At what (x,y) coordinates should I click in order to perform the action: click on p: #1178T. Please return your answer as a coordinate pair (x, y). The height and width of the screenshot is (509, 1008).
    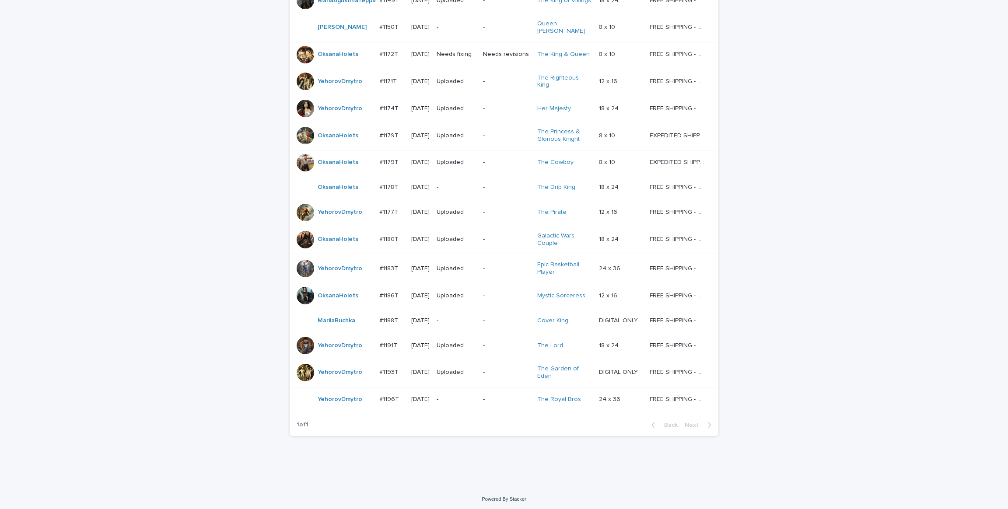
    Looking at the image, I should click on (389, 186).